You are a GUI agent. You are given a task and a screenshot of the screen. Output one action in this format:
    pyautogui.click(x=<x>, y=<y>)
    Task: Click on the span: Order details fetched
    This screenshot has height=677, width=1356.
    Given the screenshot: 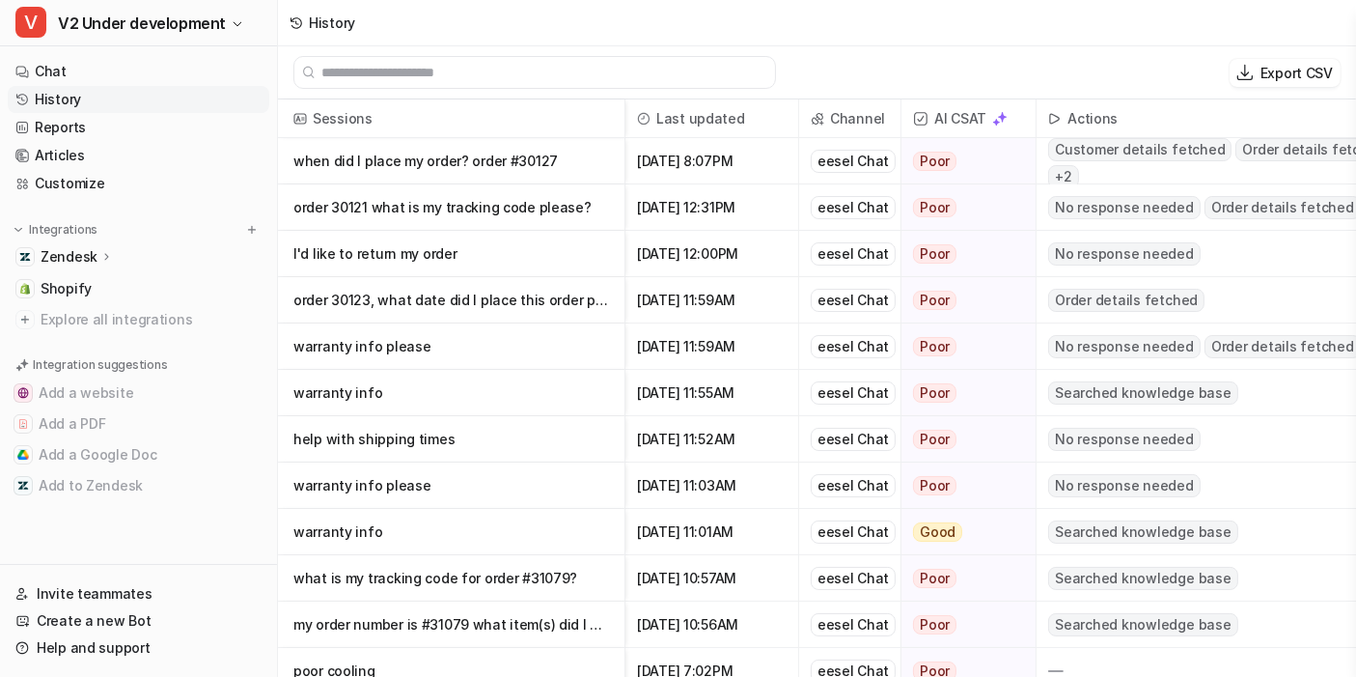 What is the action you would take?
    pyautogui.click(x=1126, y=300)
    